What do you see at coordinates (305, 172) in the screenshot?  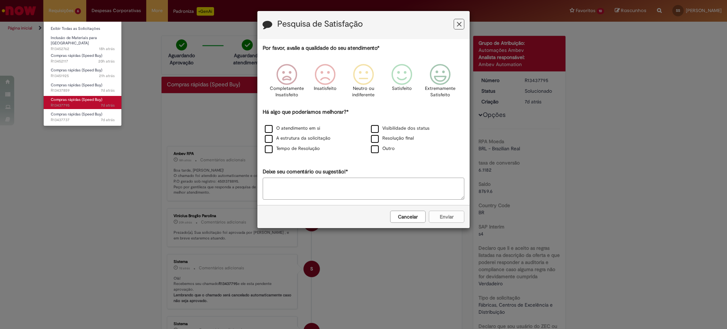 I see `label: Deixe seu comentário ou sugestão!*` at bounding box center [305, 172].